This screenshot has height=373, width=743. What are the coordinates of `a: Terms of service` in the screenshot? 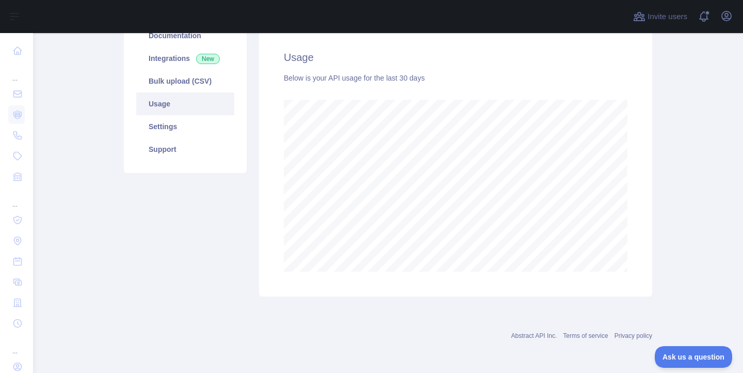 It's located at (585, 335).